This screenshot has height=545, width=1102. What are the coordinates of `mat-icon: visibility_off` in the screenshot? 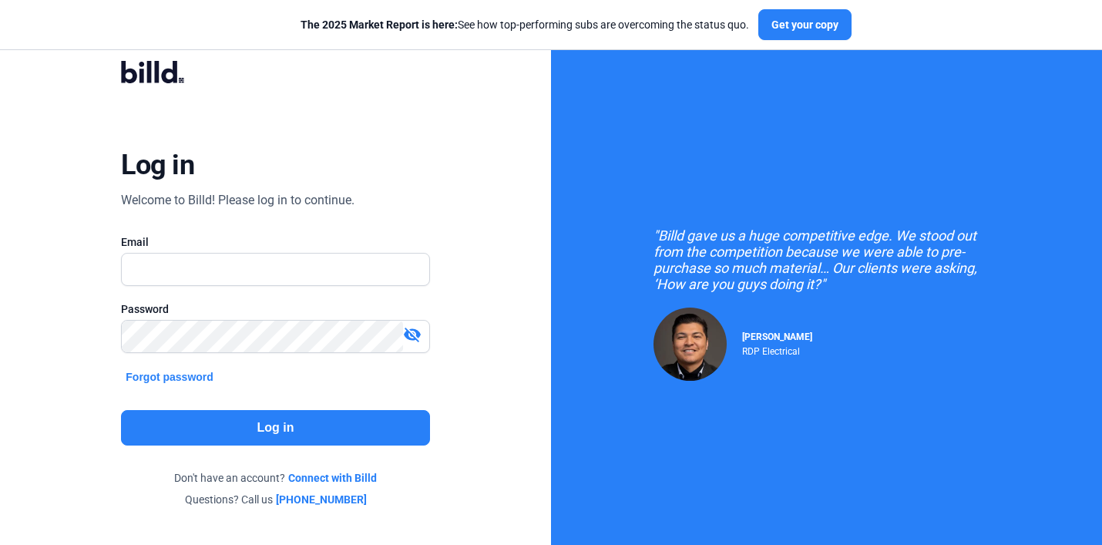 It's located at (412, 335).